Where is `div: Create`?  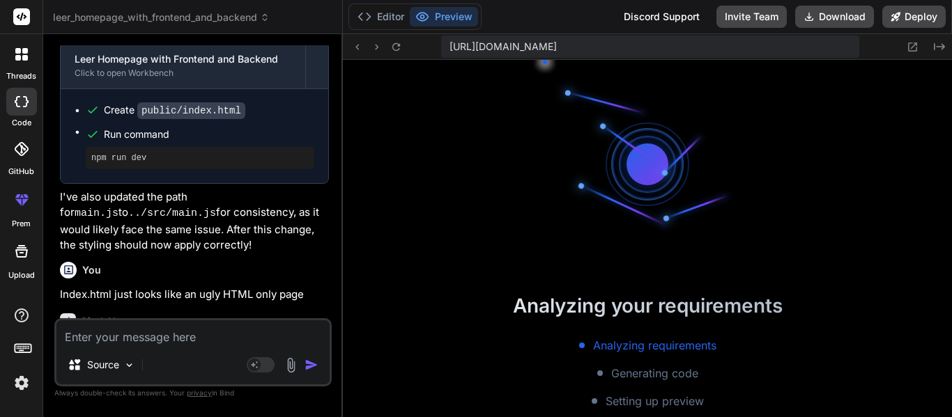
div: Create is located at coordinates (174, 110).